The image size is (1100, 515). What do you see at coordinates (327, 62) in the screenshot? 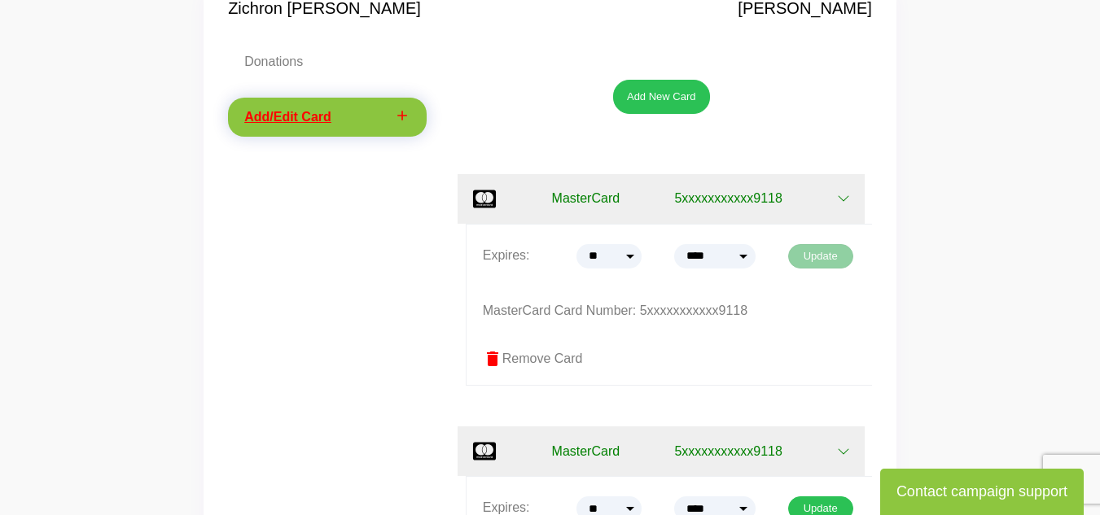
I see `a: Donations` at bounding box center [327, 62].